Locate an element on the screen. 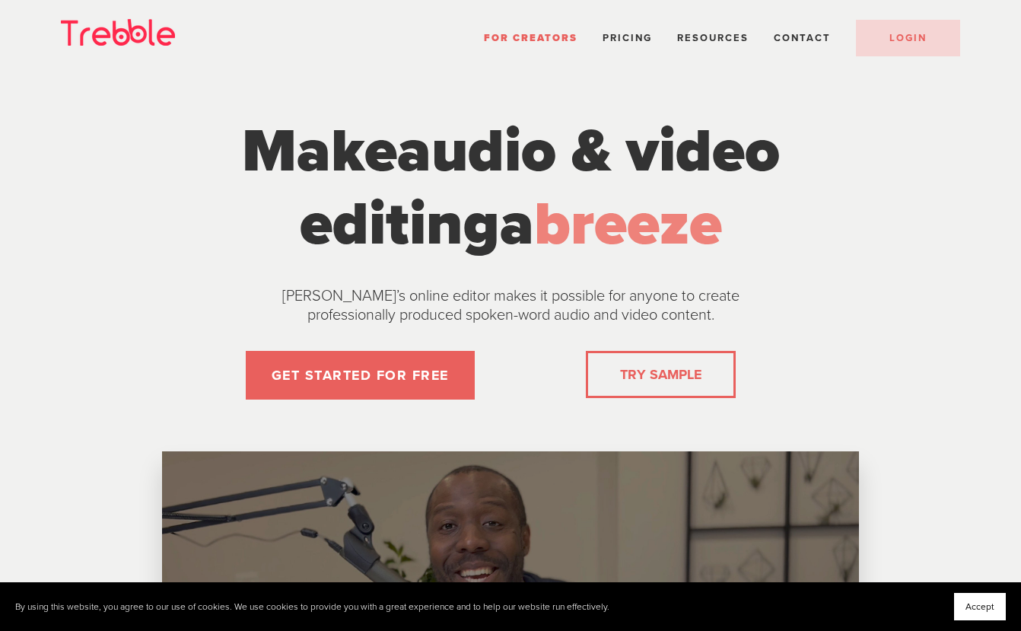  a: For Creators is located at coordinates (530, 38).